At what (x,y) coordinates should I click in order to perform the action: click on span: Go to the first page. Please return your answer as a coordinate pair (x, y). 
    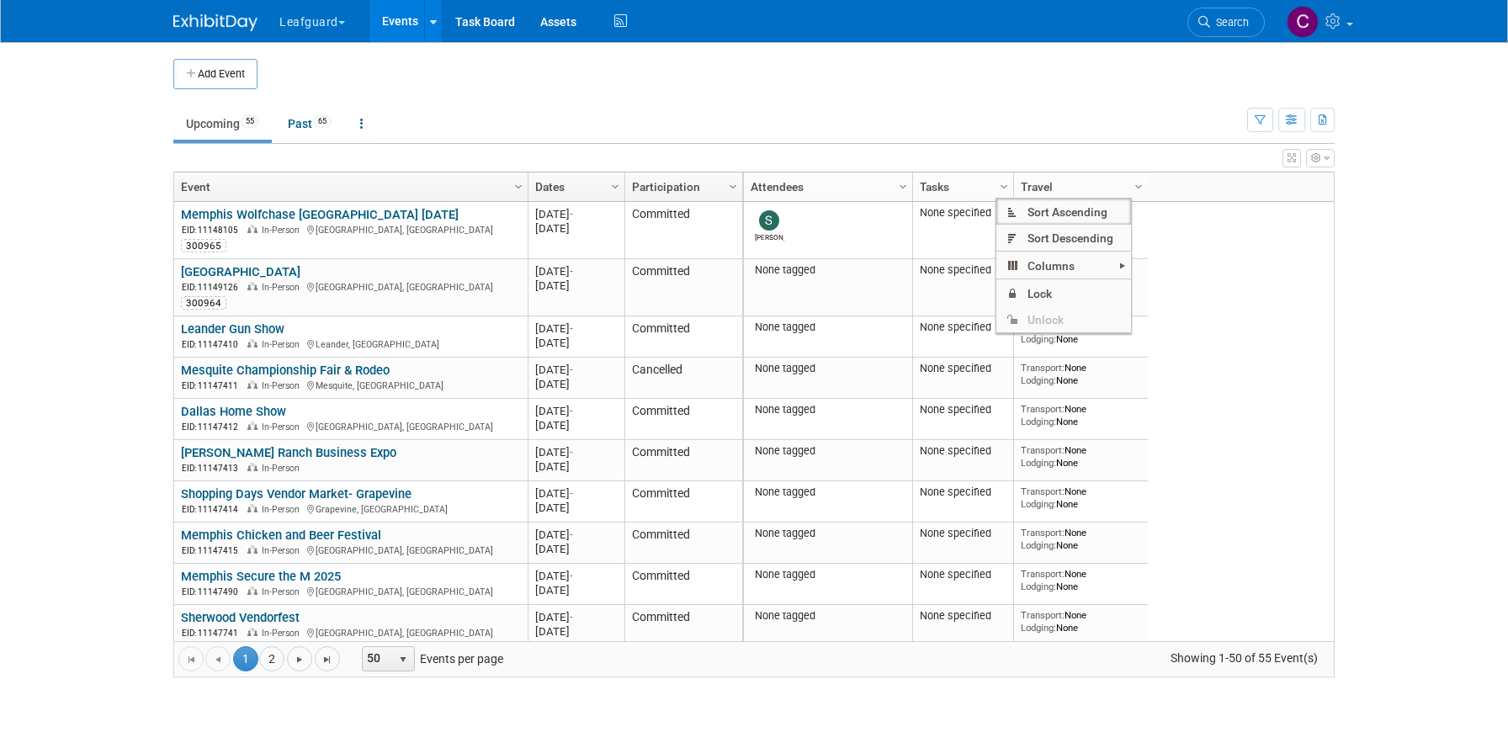
    Looking at the image, I should click on (191, 660).